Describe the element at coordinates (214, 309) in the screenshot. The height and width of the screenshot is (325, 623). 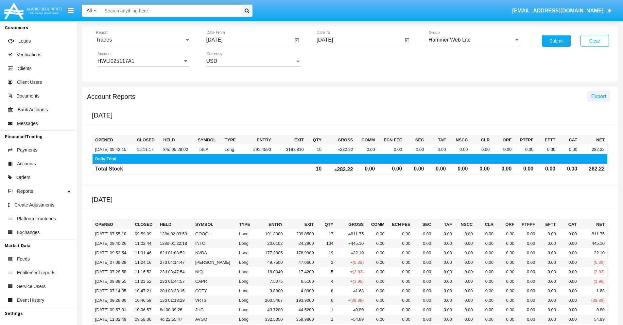
I see `td: JHG` at that location.